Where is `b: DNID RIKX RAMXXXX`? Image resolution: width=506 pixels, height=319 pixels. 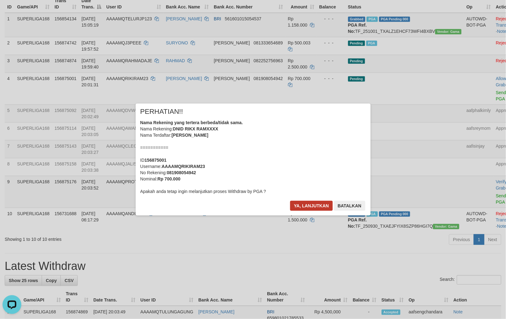
b: DNID RIKX RAMXXXX is located at coordinates (195, 129).